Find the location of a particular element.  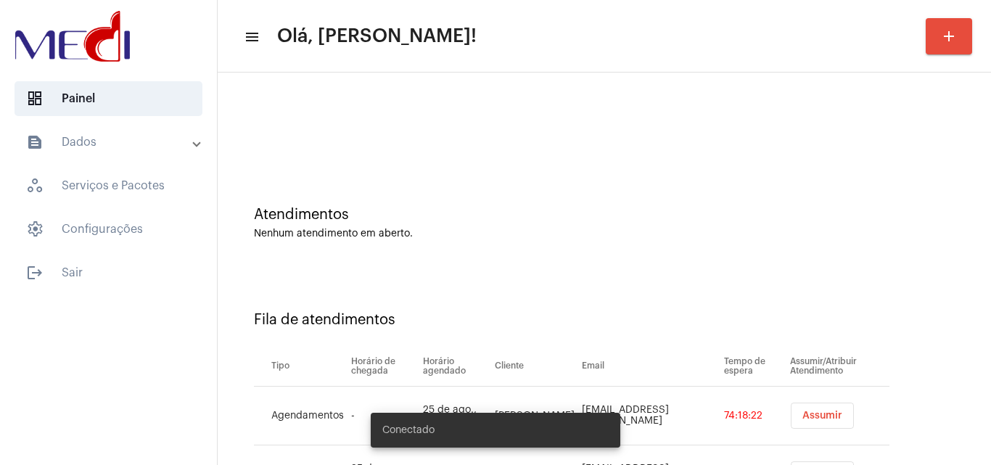

th: Horário agendado is located at coordinates (455, 366).